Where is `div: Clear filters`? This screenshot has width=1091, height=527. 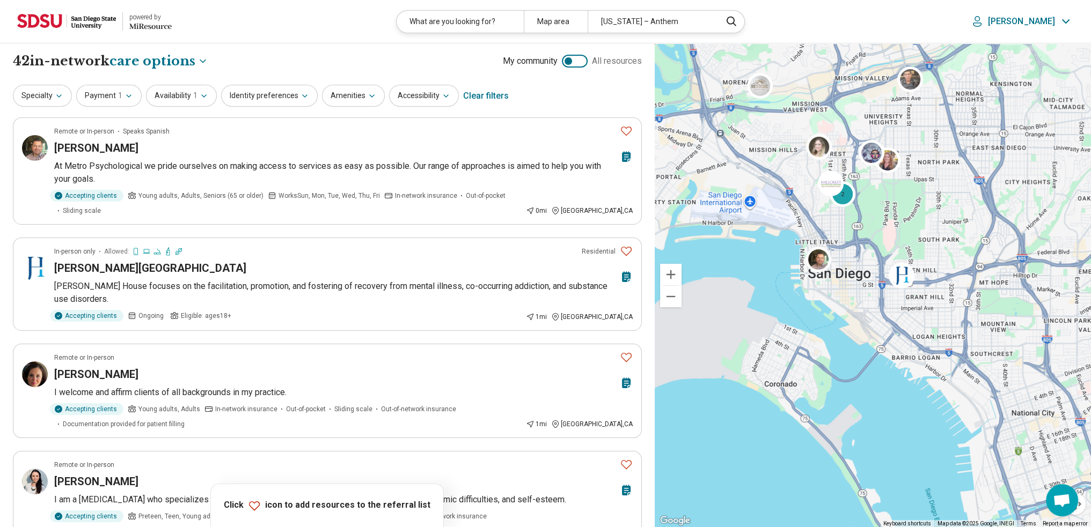 div: Clear filters is located at coordinates (486, 96).